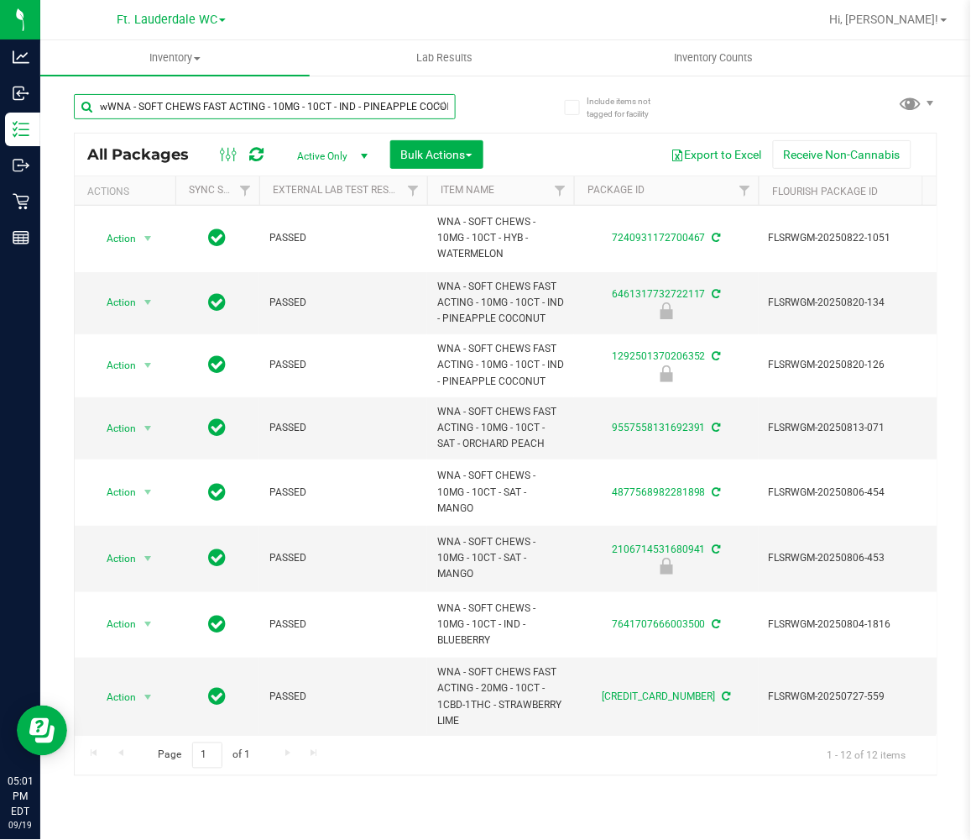  Describe the element at coordinates (437, 154) in the screenshot. I see `button: Bulk Actions` at that location.